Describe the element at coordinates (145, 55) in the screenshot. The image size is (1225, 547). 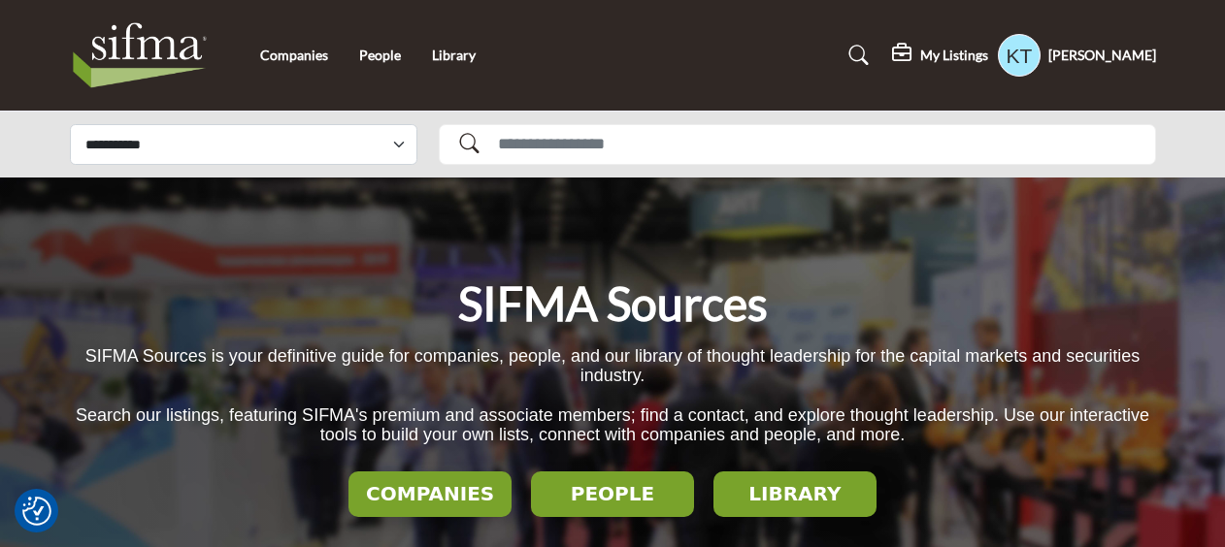
I see `img: Site Logo` at that location.